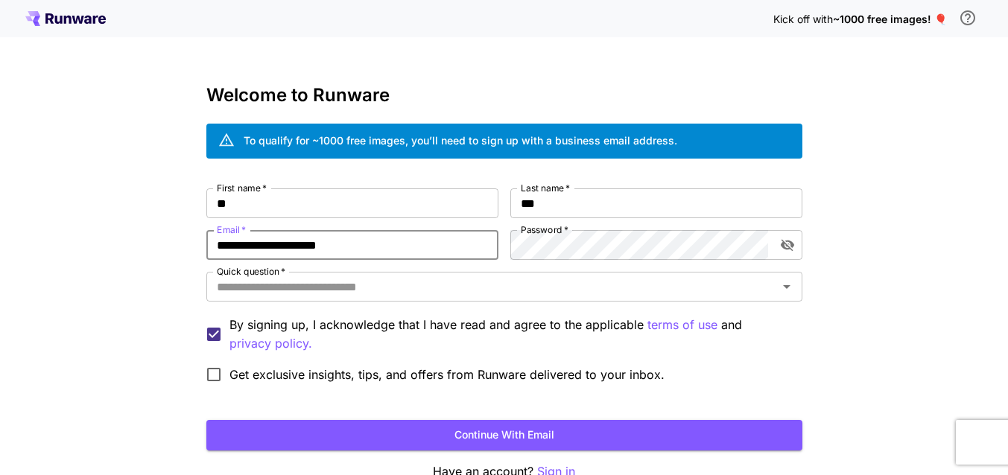 The image size is (1008, 475). I want to click on label: First name, so click(241, 188).